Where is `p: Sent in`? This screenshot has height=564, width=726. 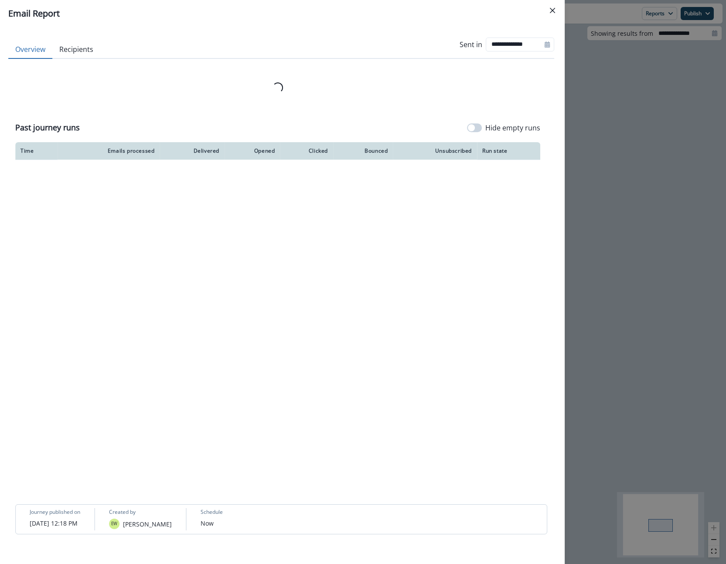 p: Sent in is located at coordinates (471, 44).